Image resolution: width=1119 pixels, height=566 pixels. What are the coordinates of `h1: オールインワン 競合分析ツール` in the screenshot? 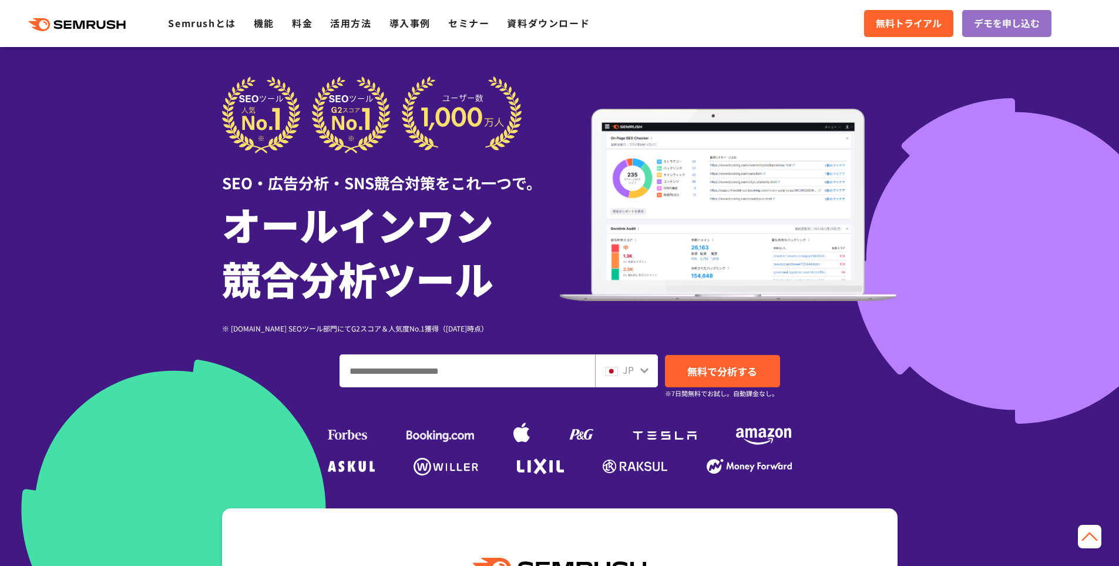 It's located at (391, 251).